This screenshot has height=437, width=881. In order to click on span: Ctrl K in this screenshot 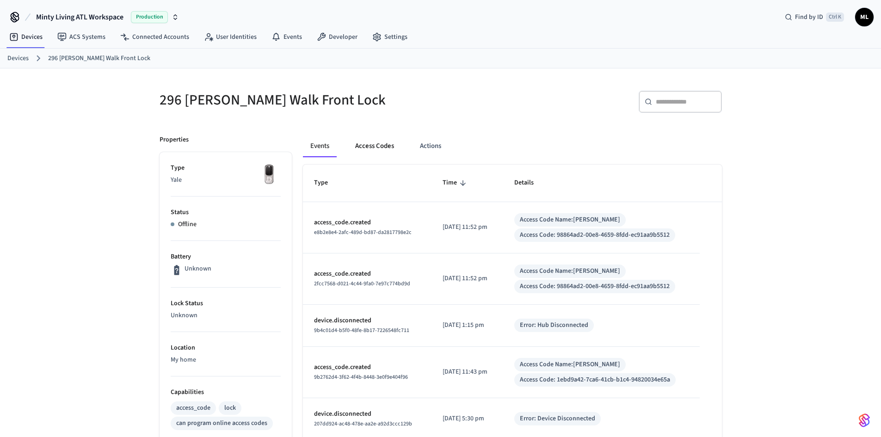, I will do `click(835, 17)`.